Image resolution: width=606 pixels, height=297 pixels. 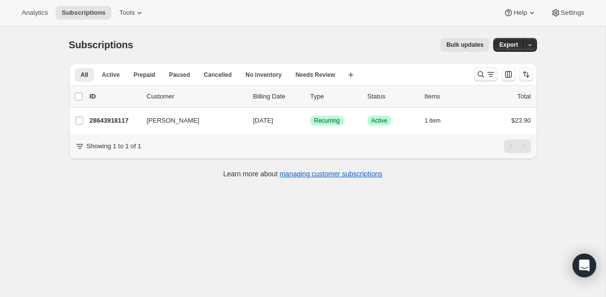 I want to click on button: Analytics, so click(x=35, y=13).